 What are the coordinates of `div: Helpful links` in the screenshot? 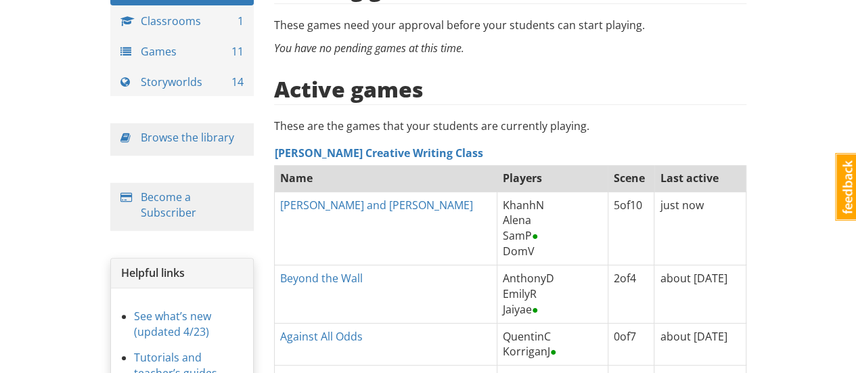 It's located at (182, 273).